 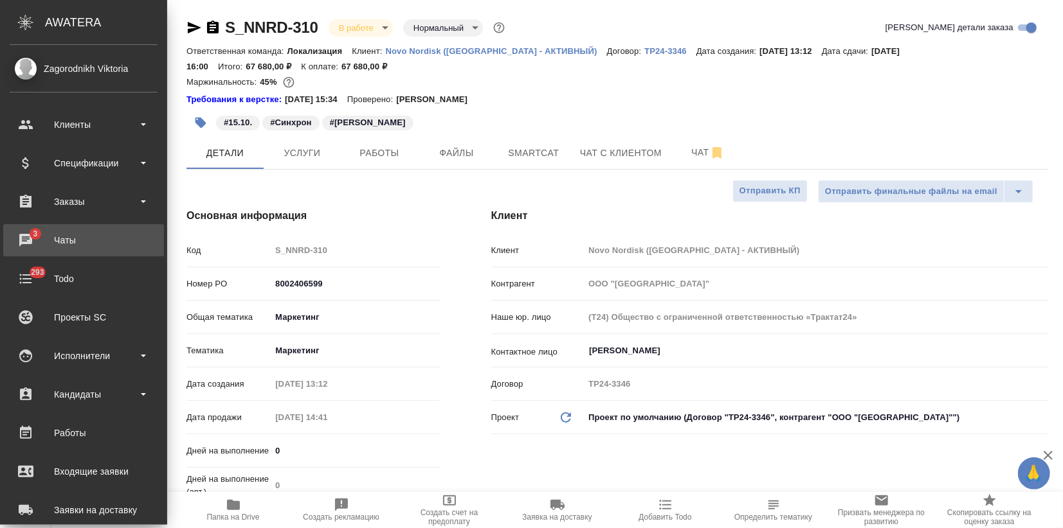 What do you see at coordinates (223, 82) in the screenshot?
I see `p: Маржинальность:` at bounding box center [223, 82].